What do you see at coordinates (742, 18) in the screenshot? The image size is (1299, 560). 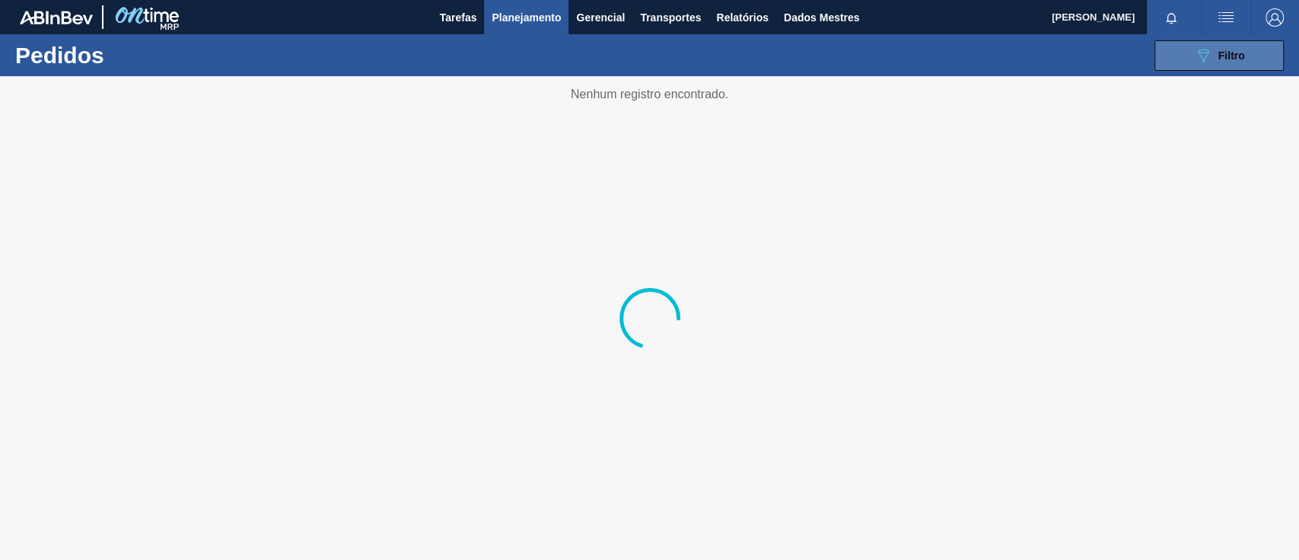 I see `font: Relatórios` at bounding box center [742, 18].